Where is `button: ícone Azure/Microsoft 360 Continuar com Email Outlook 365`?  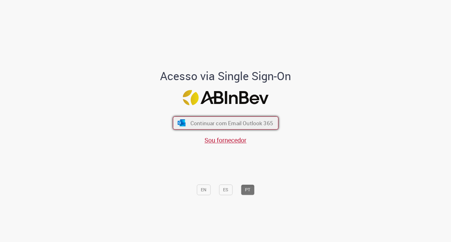 button: ícone Azure/Microsoft 360 Continuar com Email Outlook 365 is located at coordinates (226, 123).